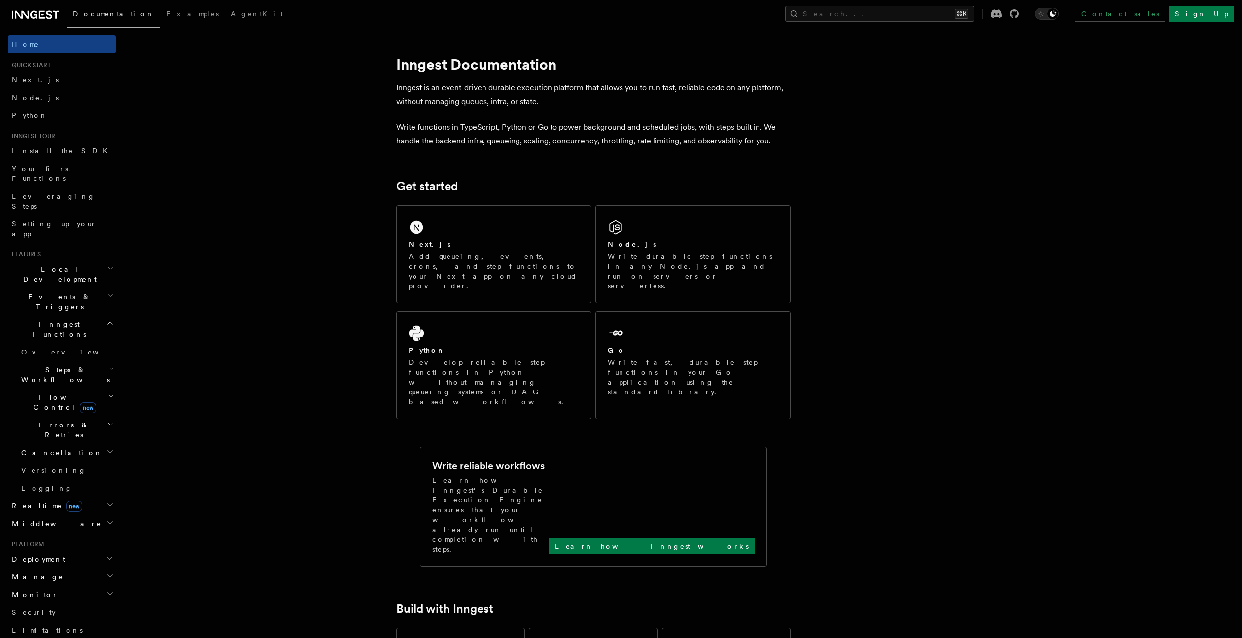 Image resolution: width=1242 pixels, height=638 pixels. Describe the element at coordinates (652, 546) in the screenshot. I see `a: Learn how Inngest works` at that location.